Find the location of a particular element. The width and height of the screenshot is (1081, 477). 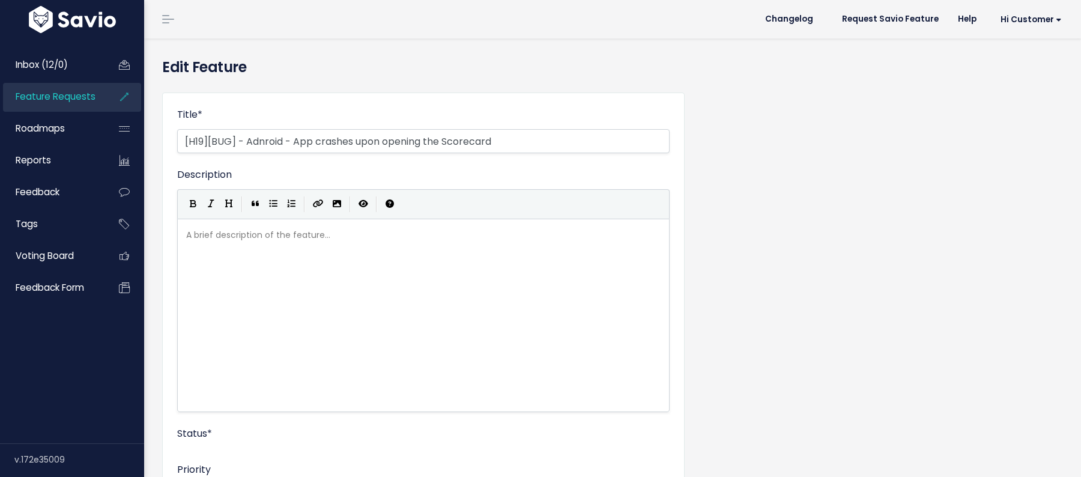

a: Feature Requests is located at coordinates (51, 97).